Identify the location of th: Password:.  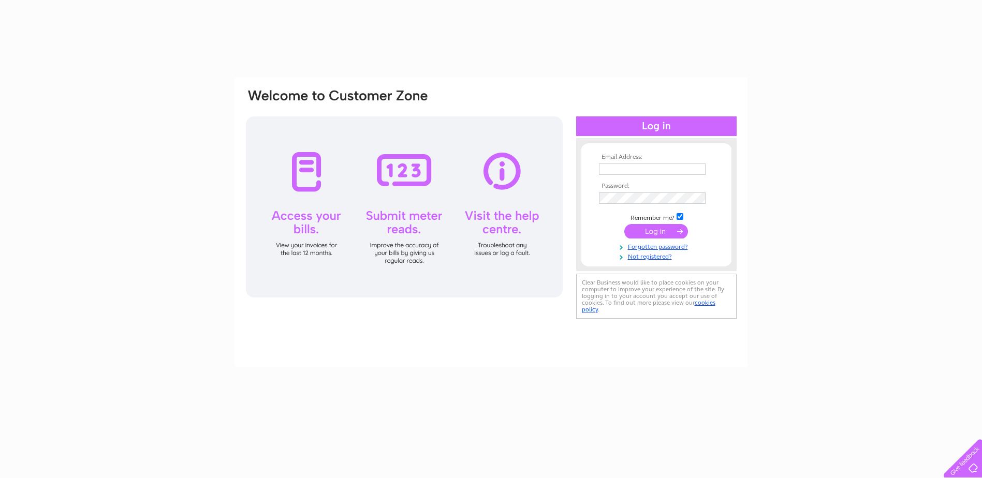
(657, 186).